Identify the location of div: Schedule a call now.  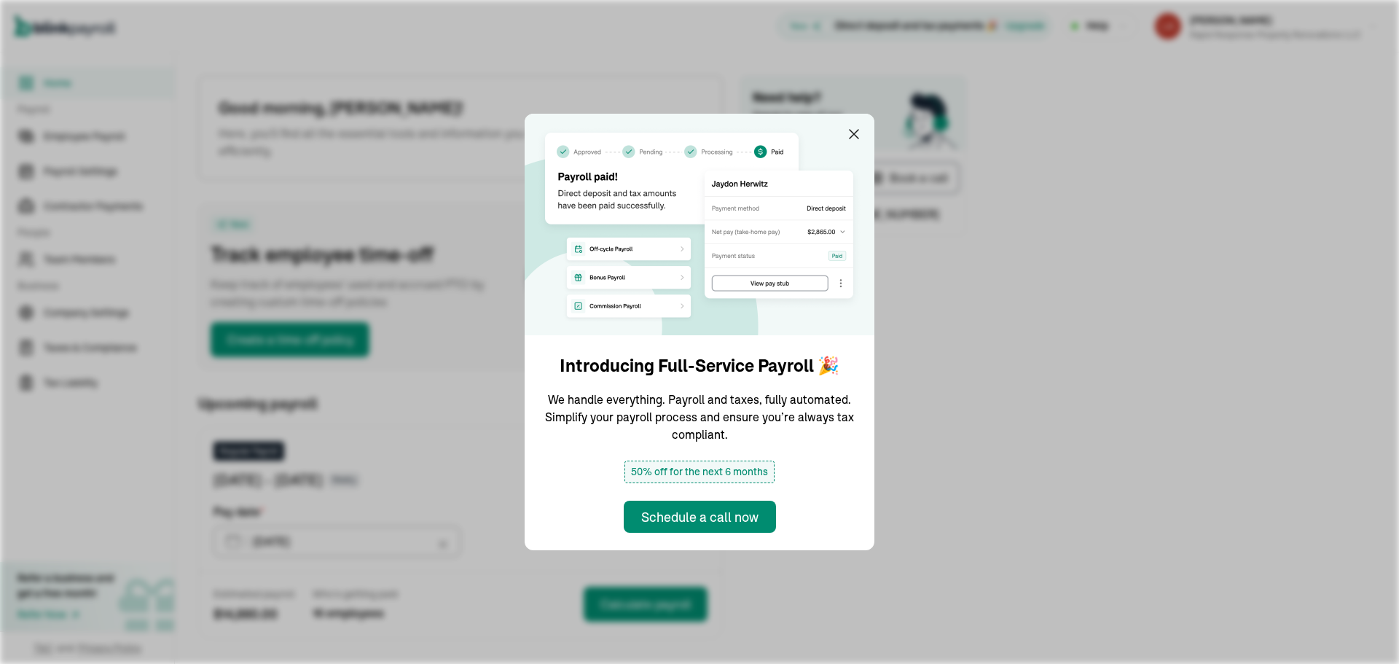
(700, 517).